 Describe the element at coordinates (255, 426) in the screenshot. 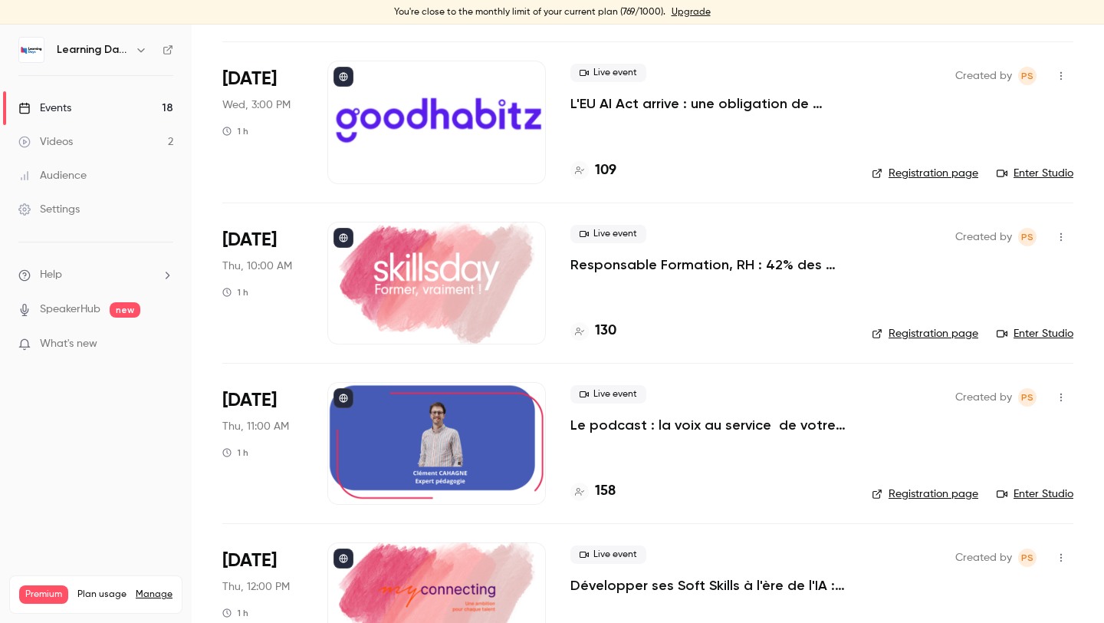

I see `span: Thu, 11:00 AM` at that location.